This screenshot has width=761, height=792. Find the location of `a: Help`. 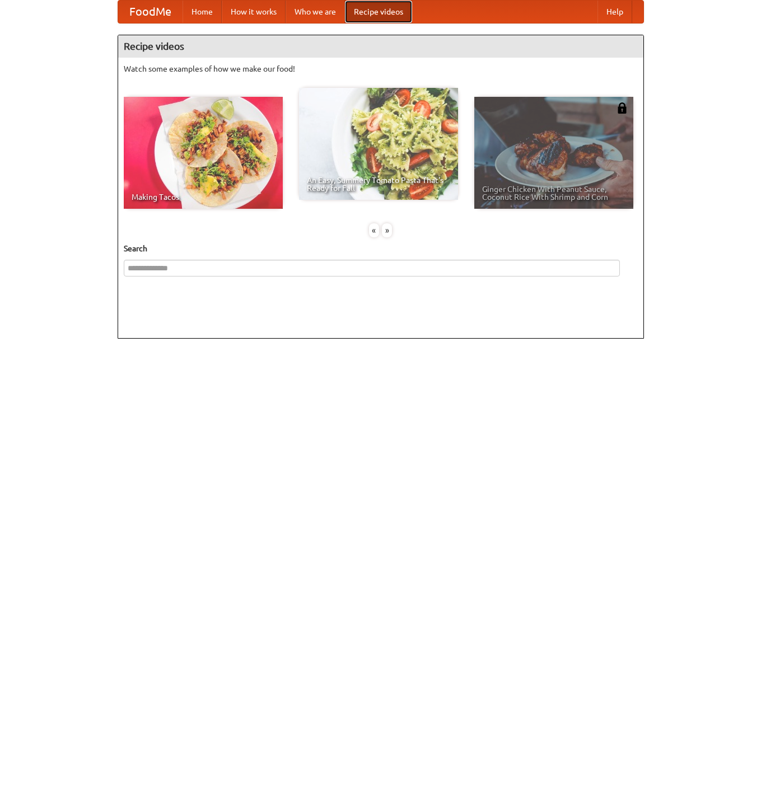

a: Help is located at coordinates (615, 12).